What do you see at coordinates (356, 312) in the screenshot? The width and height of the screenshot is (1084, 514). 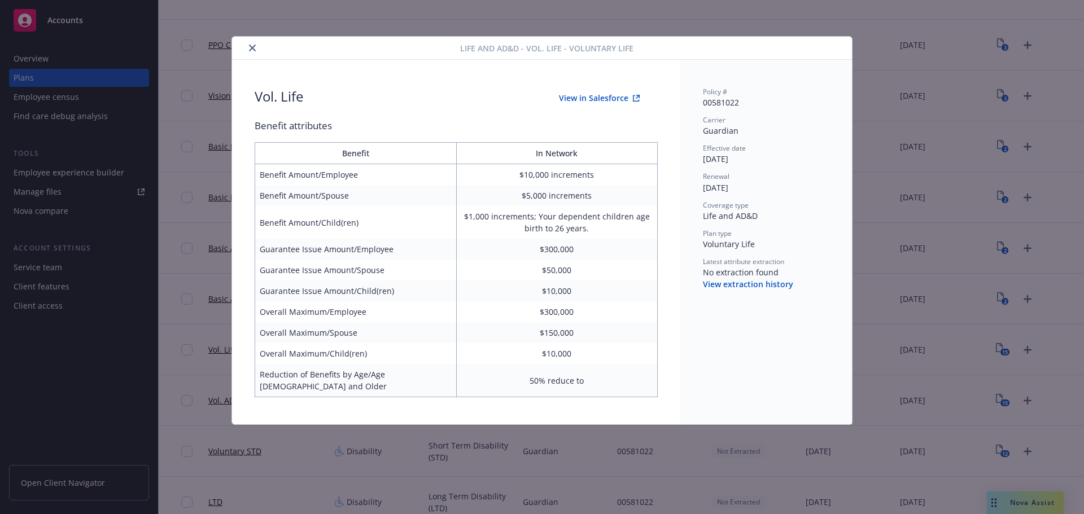 I see `td: Overall Maximum/Employee` at bounding box center [356, 312].